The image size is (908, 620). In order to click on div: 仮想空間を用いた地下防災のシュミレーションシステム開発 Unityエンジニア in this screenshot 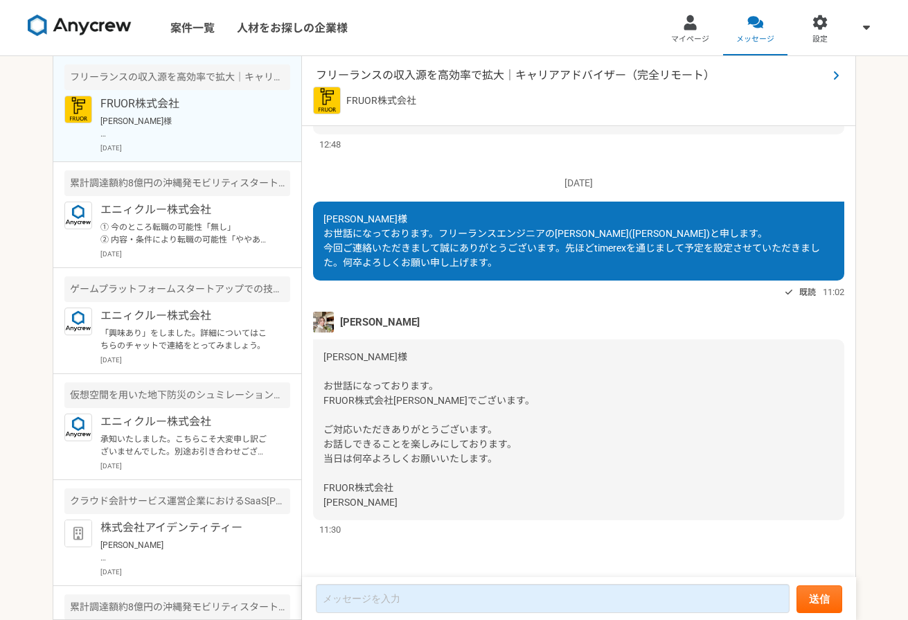, I will do `click(177, 395)`.